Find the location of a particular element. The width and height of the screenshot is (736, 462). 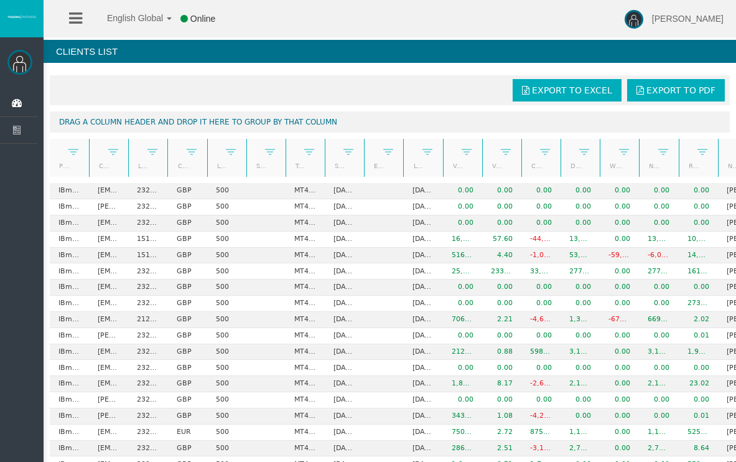

a: Volume lots is located at coordinates (494, 166).